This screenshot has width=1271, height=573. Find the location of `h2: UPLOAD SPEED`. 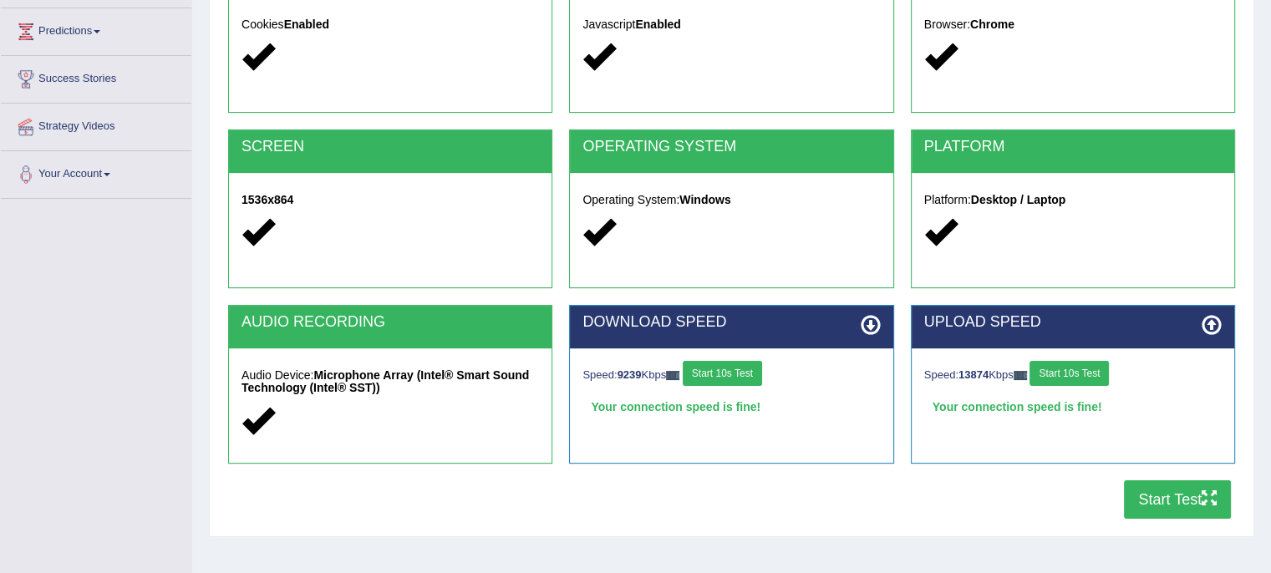

h2: UPLOAD SPEED is located at coordinates (1073, 323).